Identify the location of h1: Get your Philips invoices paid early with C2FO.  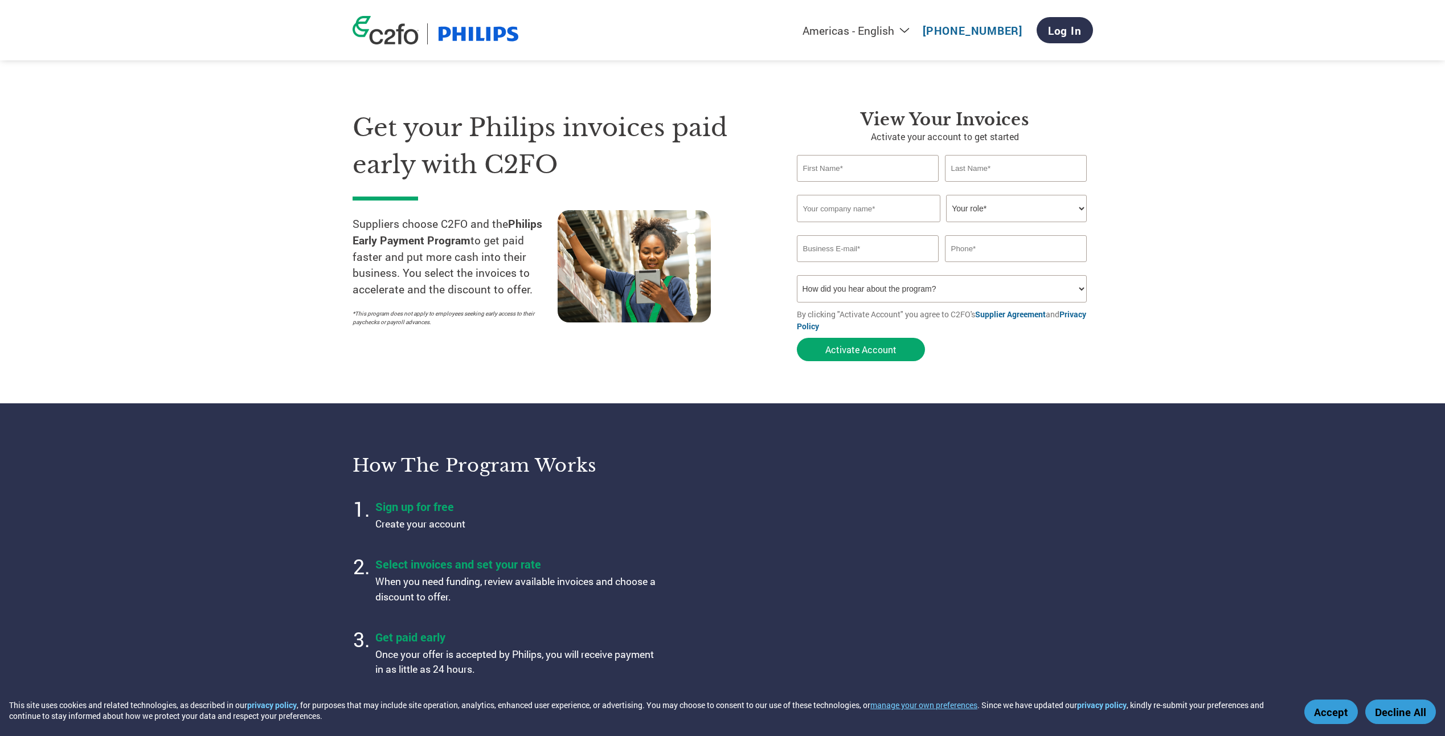
(558, 146).